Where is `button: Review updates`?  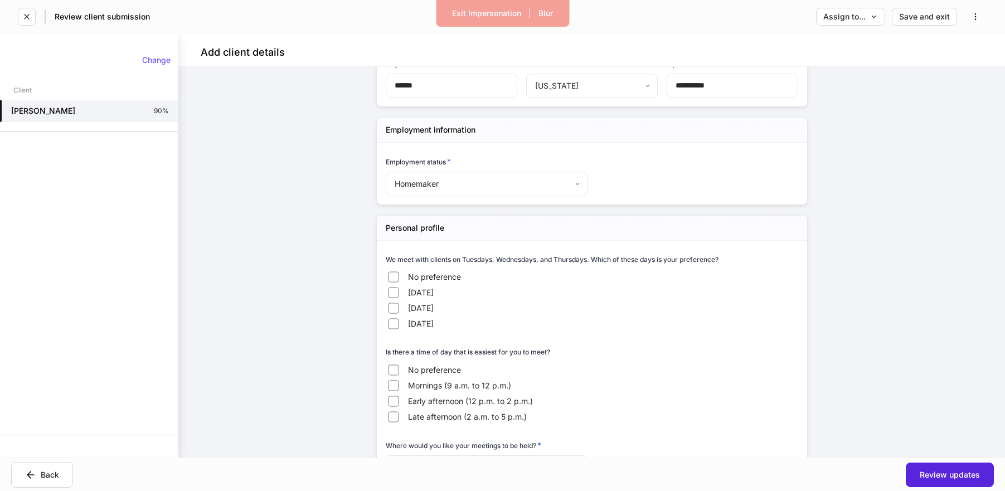 button: Review updates is located at coordinates (950, 475).